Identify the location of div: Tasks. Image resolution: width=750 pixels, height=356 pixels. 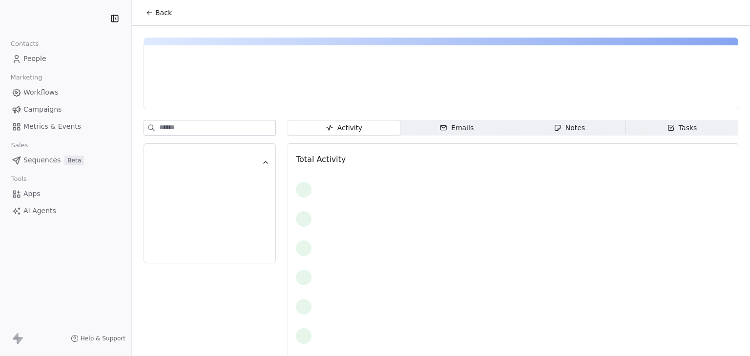
(682, 128).